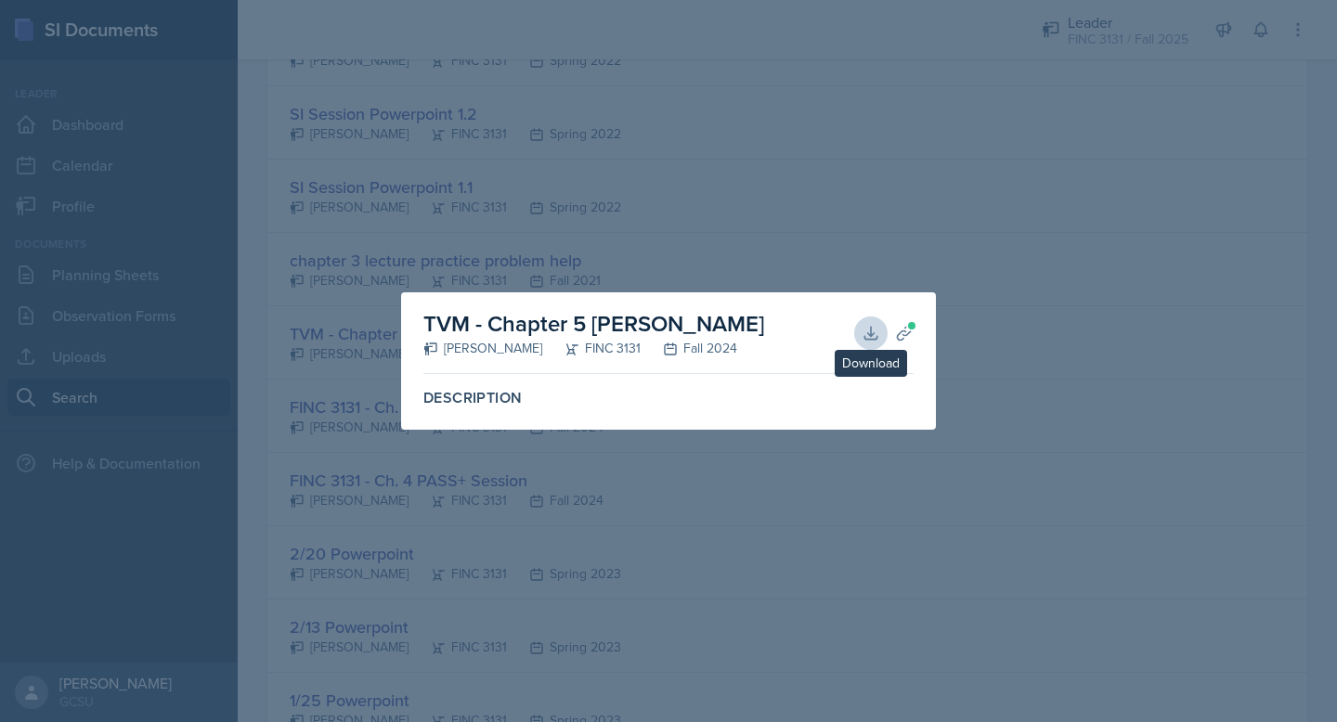 The width and height of the screenshot is (1337, 722). I want to click on button: Download, so click(871, 333).